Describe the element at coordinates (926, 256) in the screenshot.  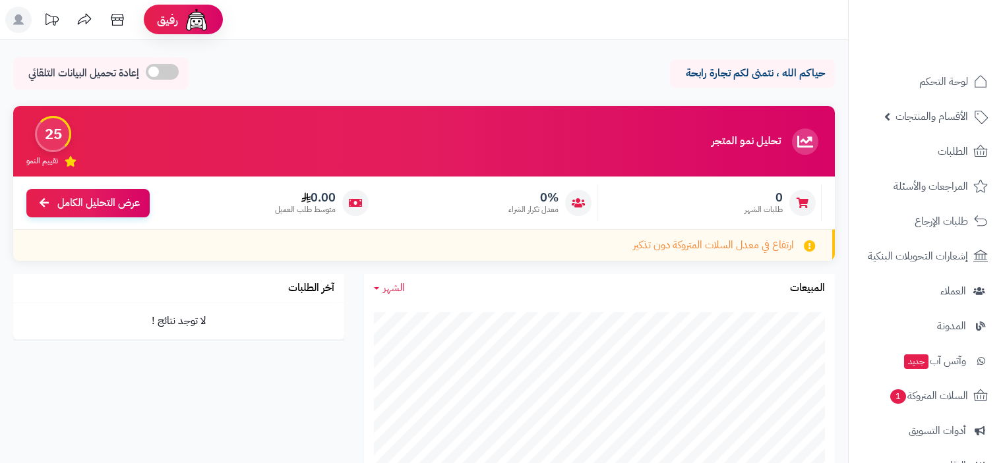
I see `a: إشعارات التحويلات البنكية` at that location.